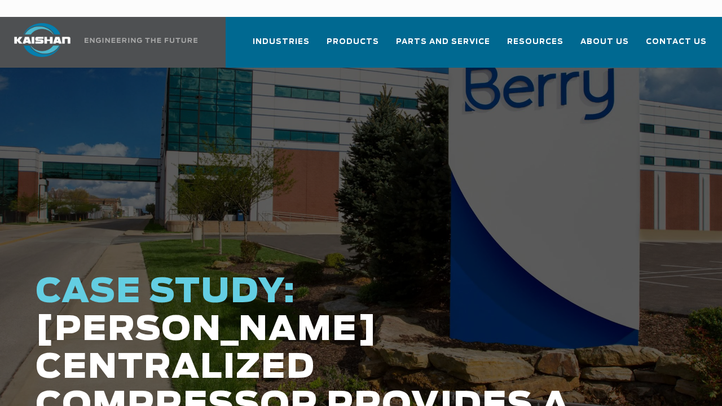  What do you see at coordinates (443, 42) in the screenshot?
I see `span: Parts and Service` at bounding box center [443, 42].